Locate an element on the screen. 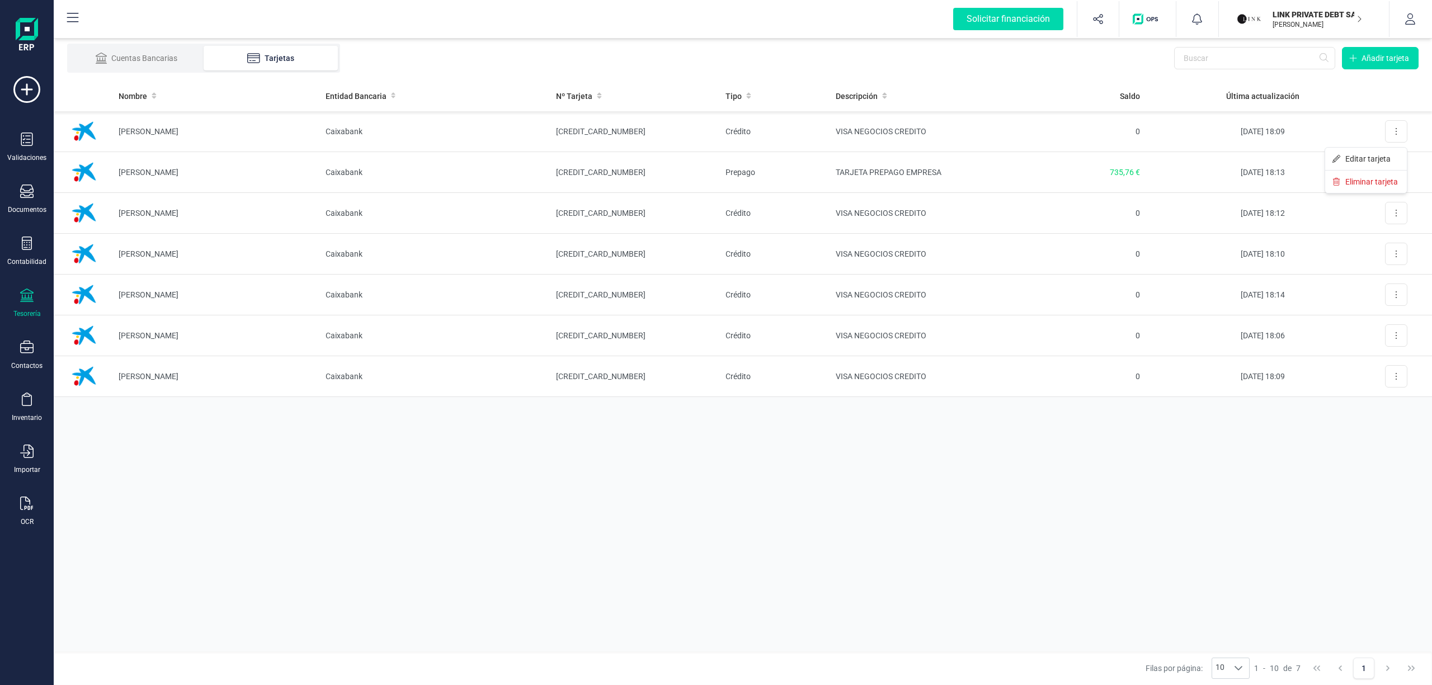  span: Editar tarjeta is located at coordinates (1368, 159).